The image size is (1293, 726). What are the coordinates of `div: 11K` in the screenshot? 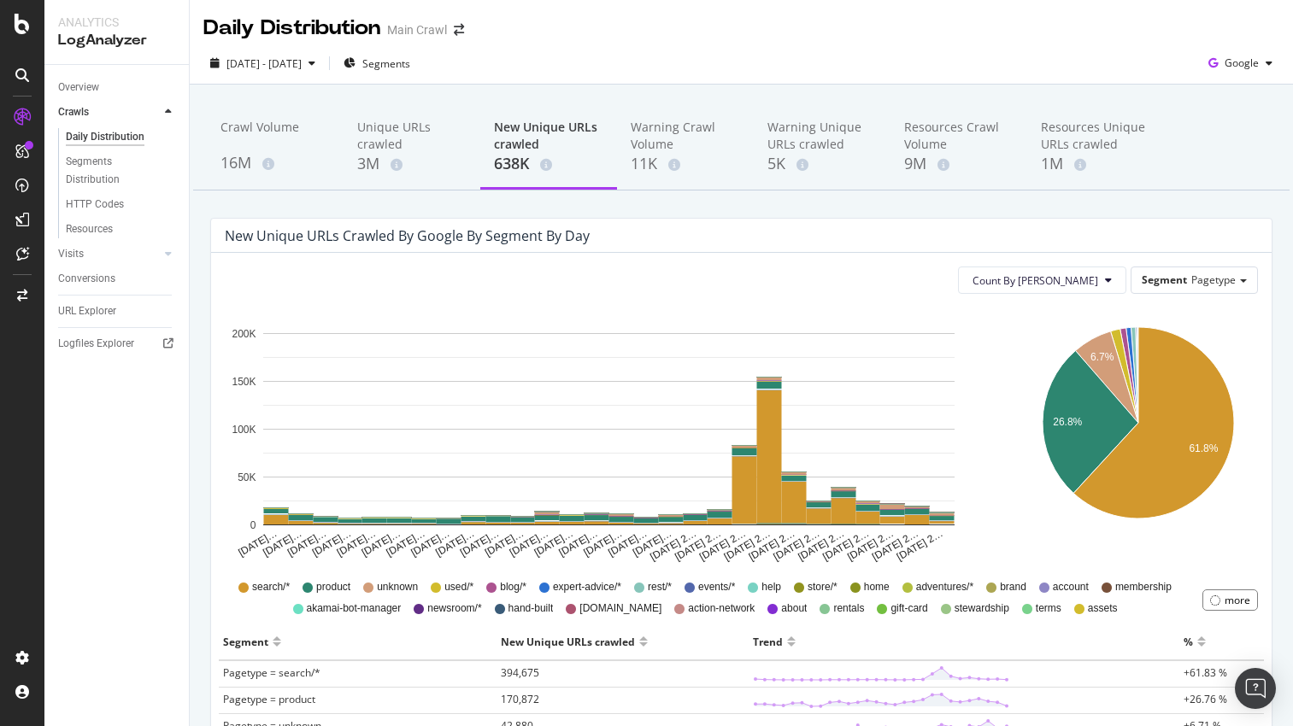 It's located at (685, 164).